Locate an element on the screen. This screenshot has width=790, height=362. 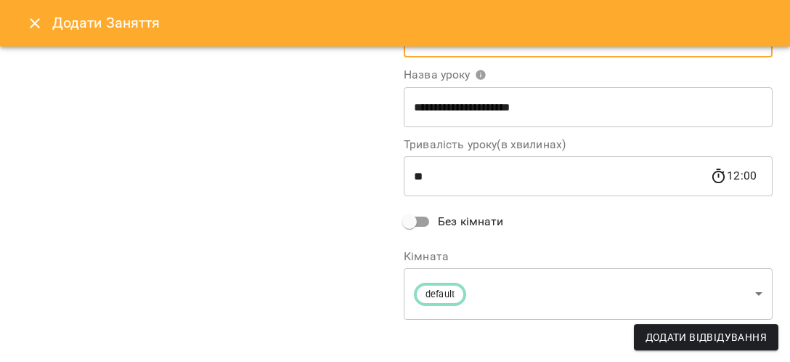
svg: Вкажіть назву уроку або виберіть клієнтів is located at coordinates (481, 75).